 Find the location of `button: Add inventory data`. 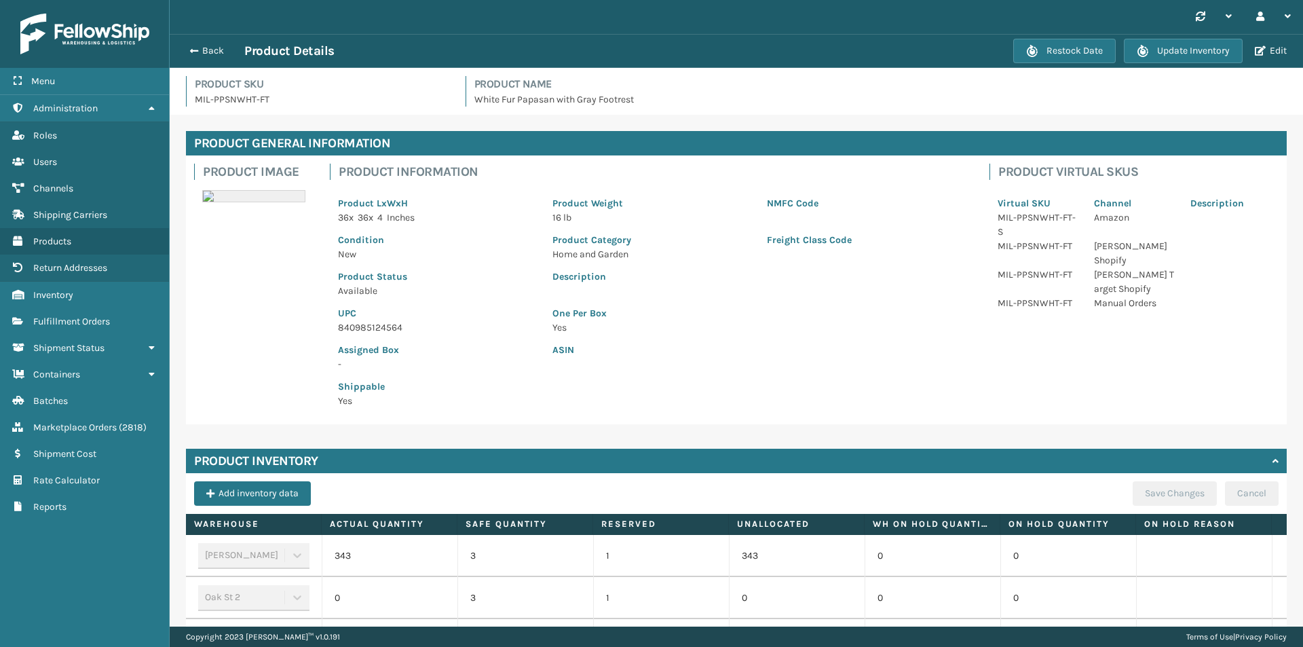

button: Add inventory data is located at coordinates (252, 493).